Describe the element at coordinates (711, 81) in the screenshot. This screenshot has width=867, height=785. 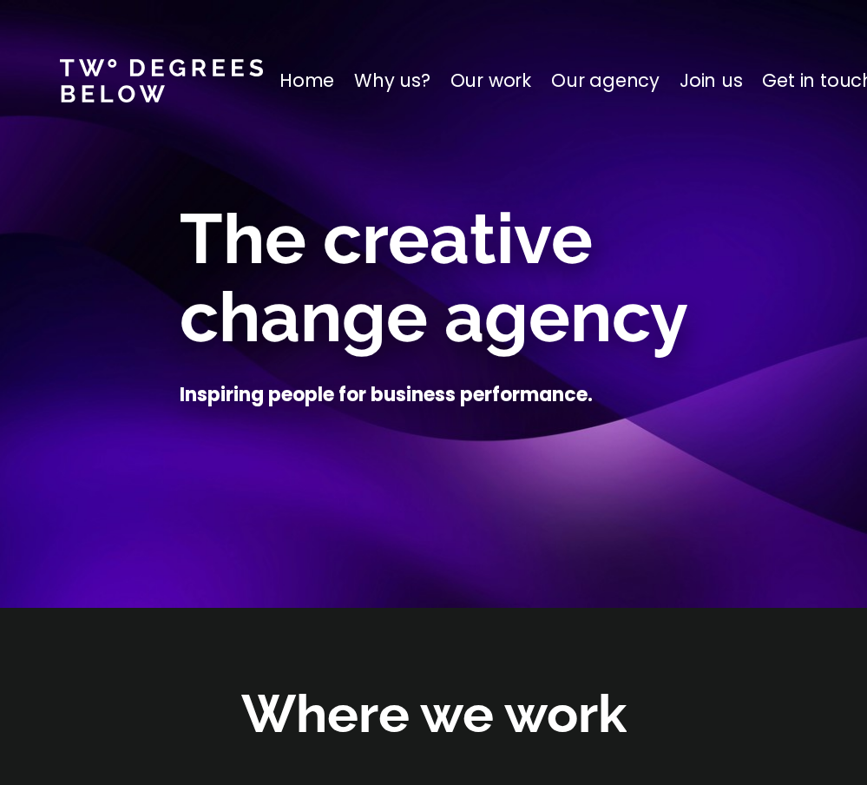
I see `p: Join us` at that location.